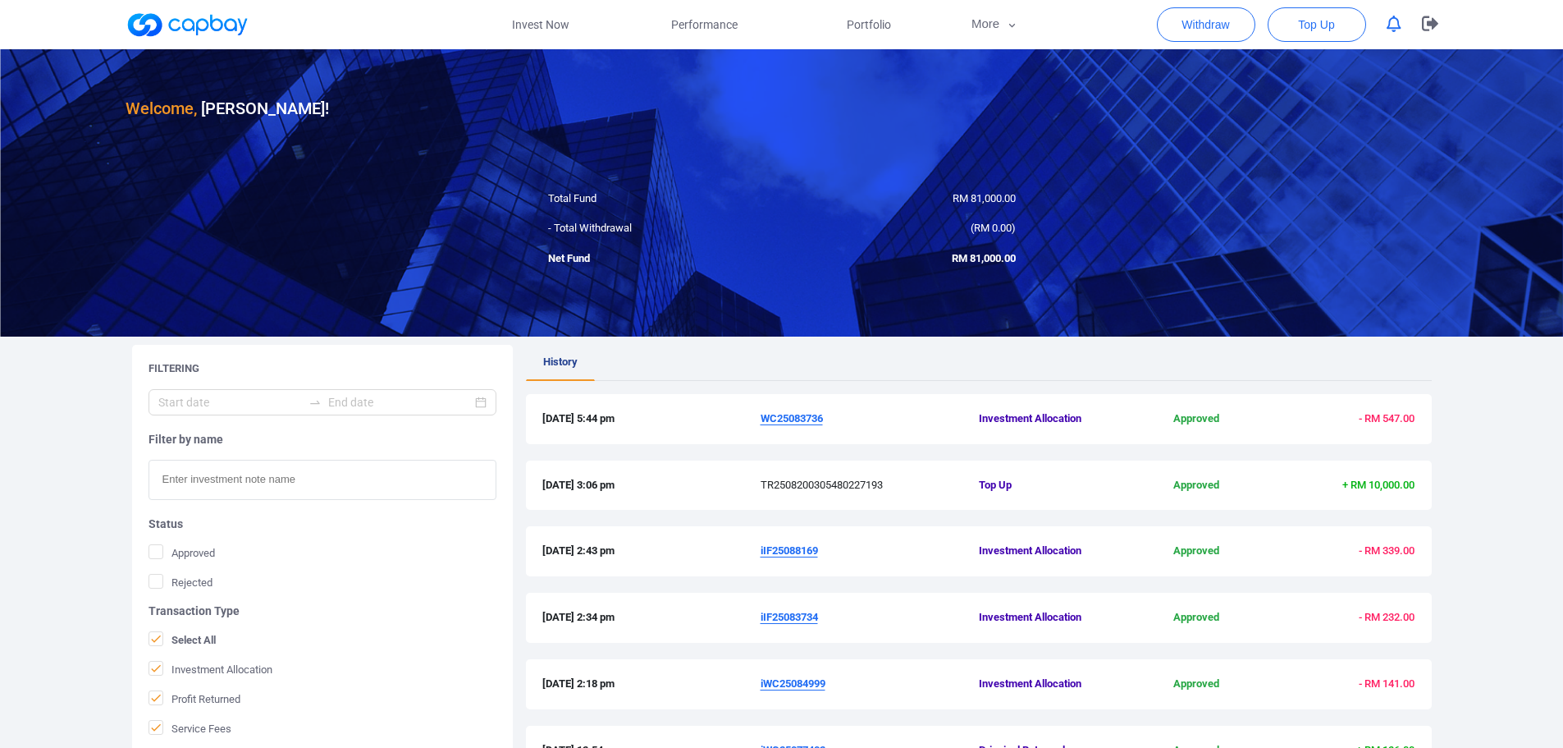 This screenshot has height=748, width=1563. I want to click on span: Portfolio, so click(869, 25).